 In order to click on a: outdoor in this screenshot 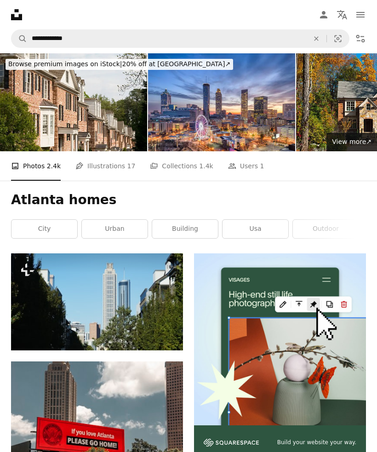, I will do `click(326, 229)`.